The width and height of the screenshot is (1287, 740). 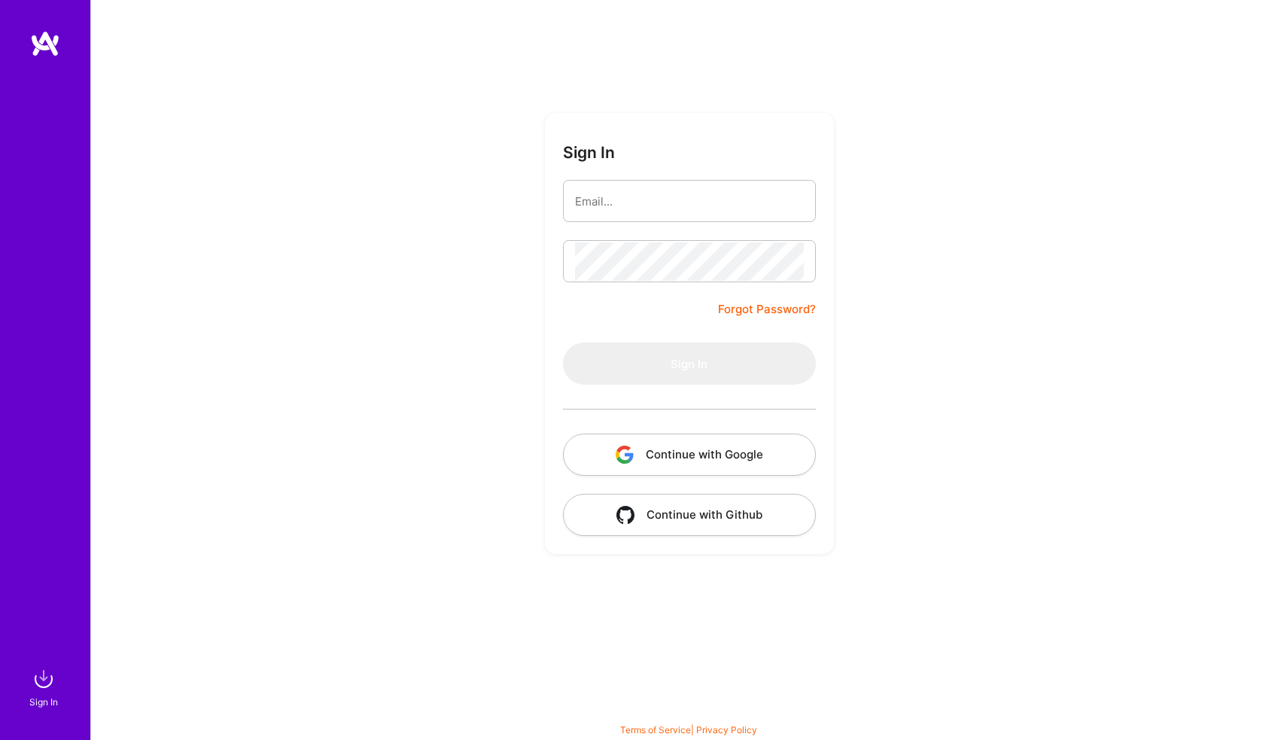 What do you see at coordinates (726, 729) in the screenshot?
I see `a: Privacy Policy` at bounding box center [726, 729].